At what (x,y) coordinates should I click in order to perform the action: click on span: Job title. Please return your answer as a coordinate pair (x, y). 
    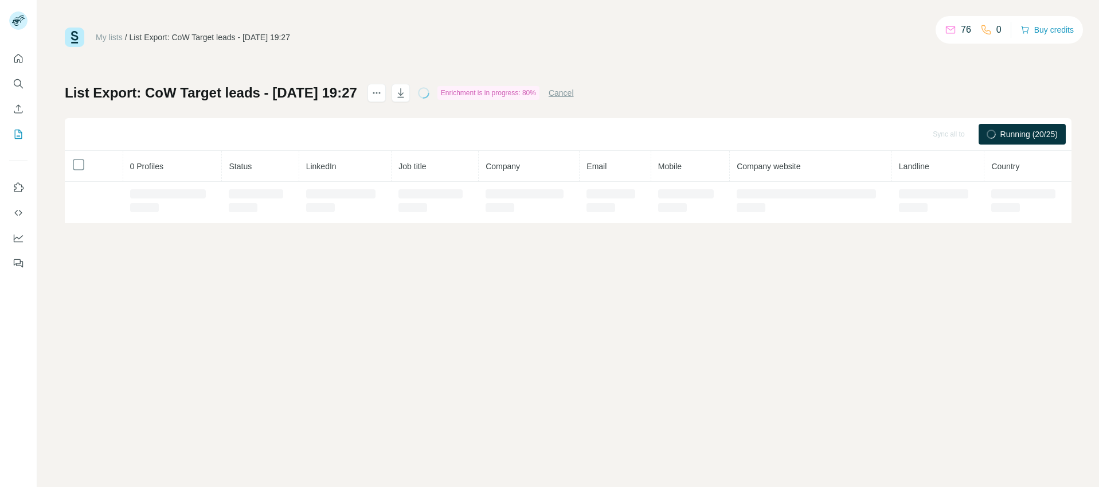
    Looking at the image, I should click on (412, 166).